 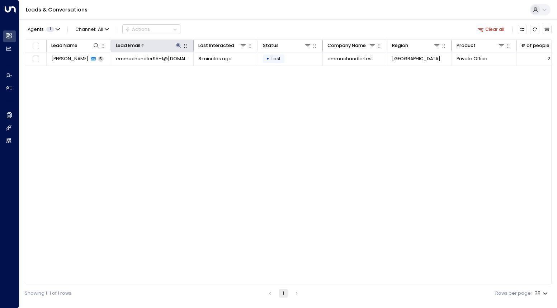 I want to click on div: 20, so click(x=542, y=293).